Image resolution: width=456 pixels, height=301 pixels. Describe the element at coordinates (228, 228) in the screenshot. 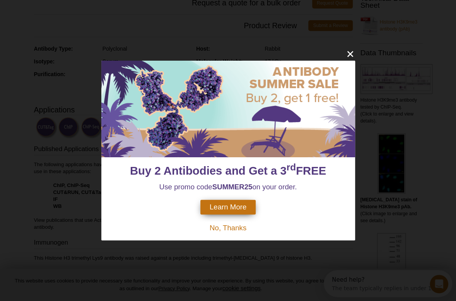

I see `span: No, Thanks` at that location.